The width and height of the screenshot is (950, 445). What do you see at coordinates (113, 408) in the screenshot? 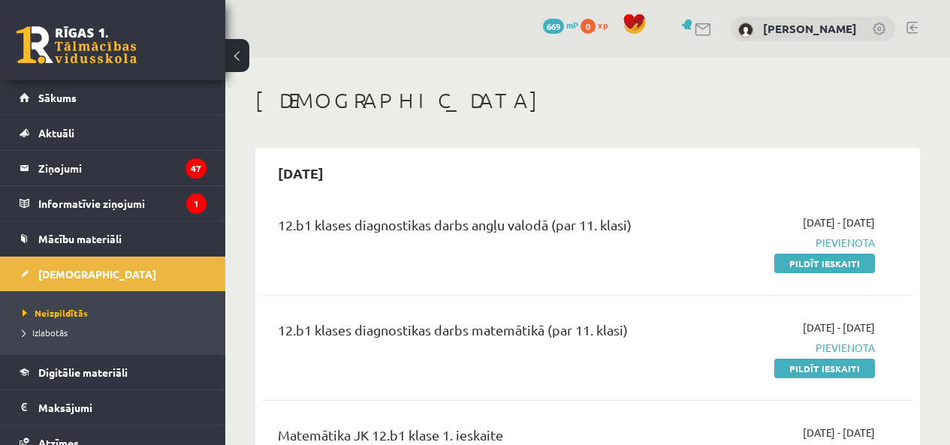
I see `a: Maksājumi` at bounding box center [113, 408].